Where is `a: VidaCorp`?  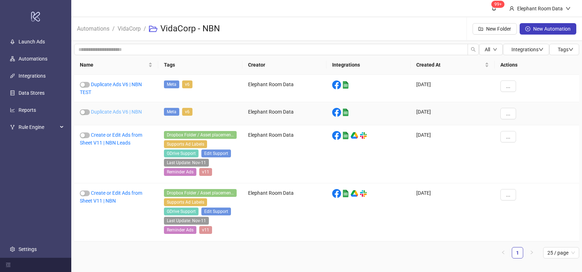 a: VidaCorp is located at coordinates (129, 28).